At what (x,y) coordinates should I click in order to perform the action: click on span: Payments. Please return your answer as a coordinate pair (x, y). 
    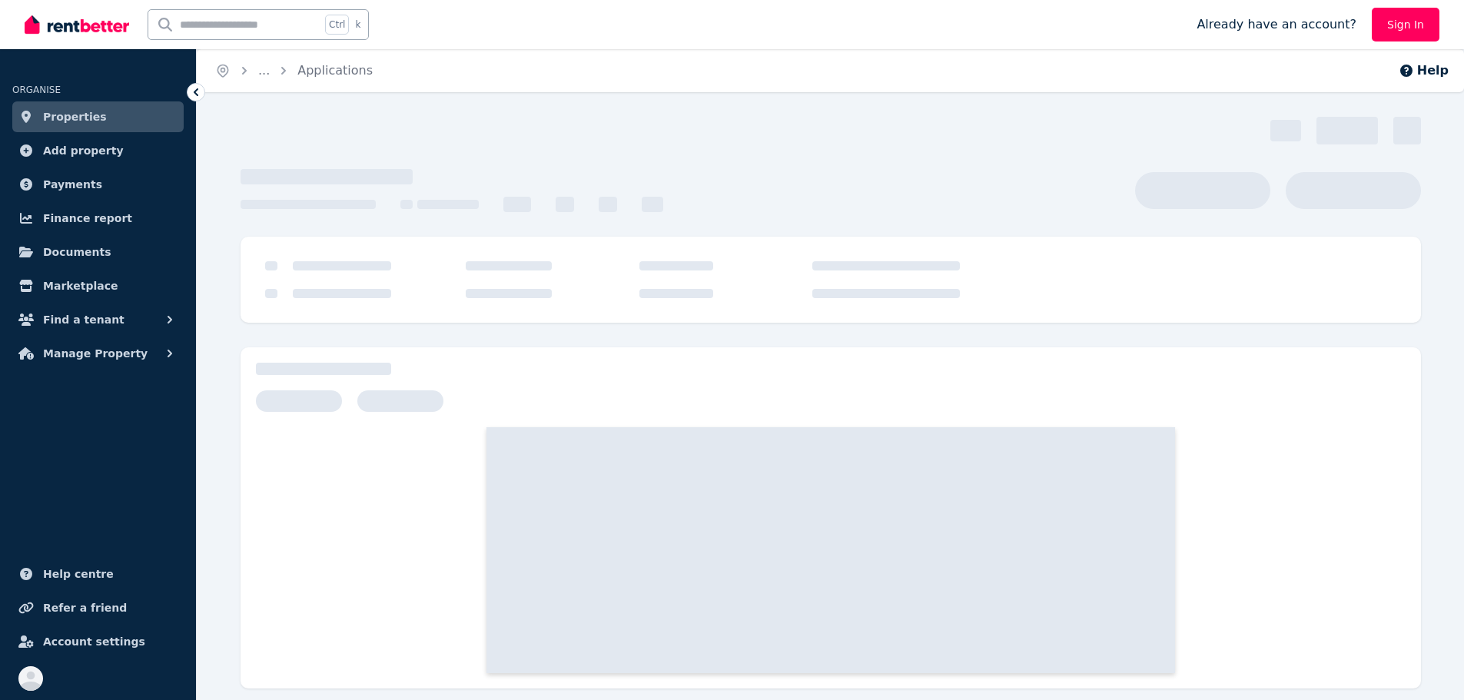
    Looking at the image, I should click on (72, 184).